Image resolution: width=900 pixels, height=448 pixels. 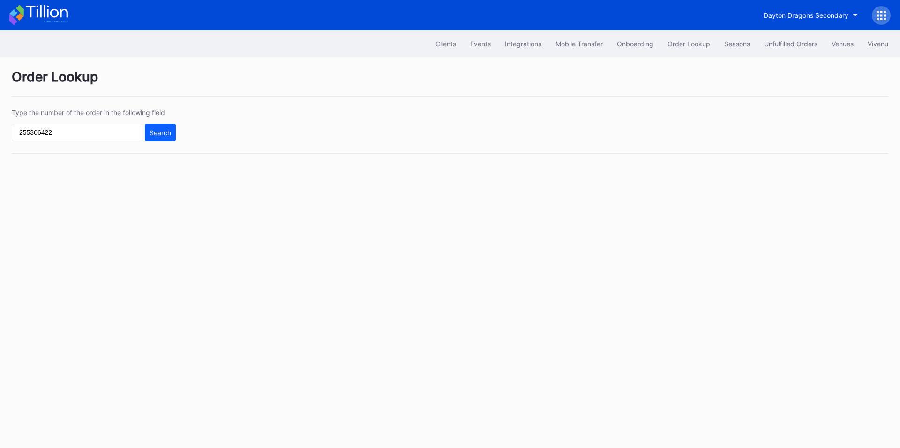 I want to click on a: Seasons, so click(x=736, y=44).